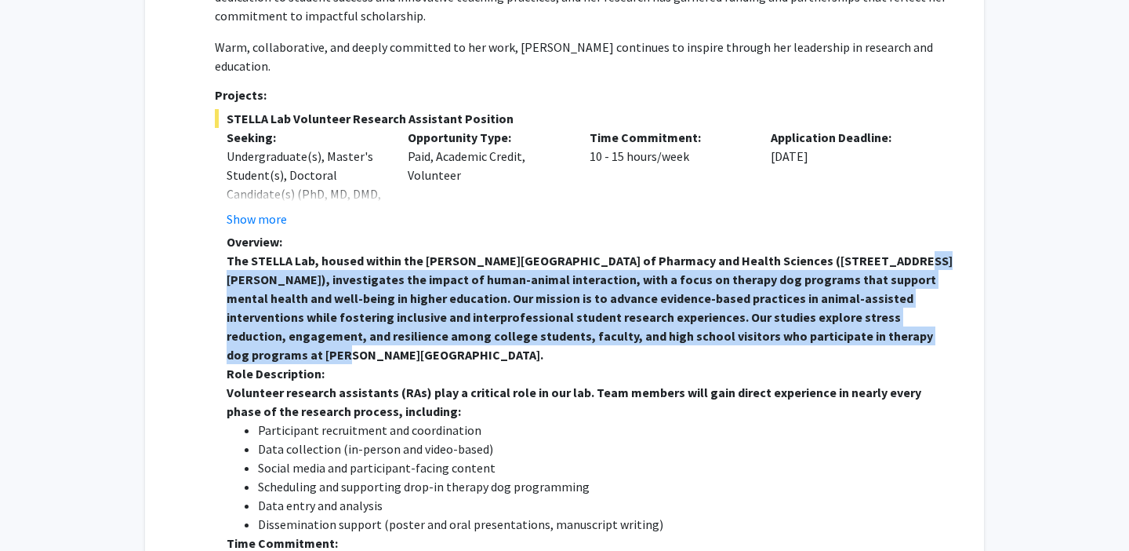 This screenshot has width=1129, height=551. I want to click on span: STELLA Lab Volunteer Research Assistant Position, so click(583, 118).